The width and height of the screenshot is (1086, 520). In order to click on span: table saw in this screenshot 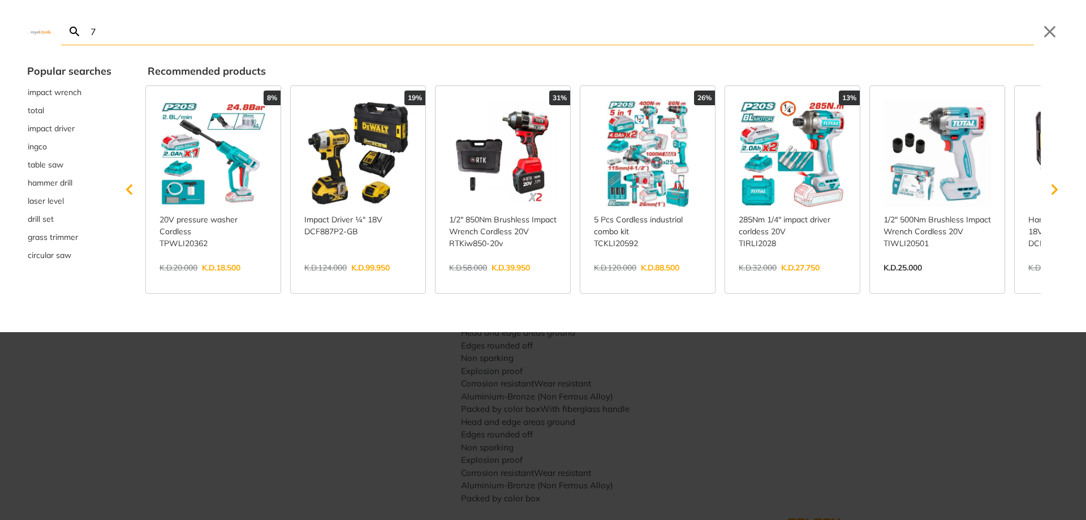, I will do `click(45, 165)`.